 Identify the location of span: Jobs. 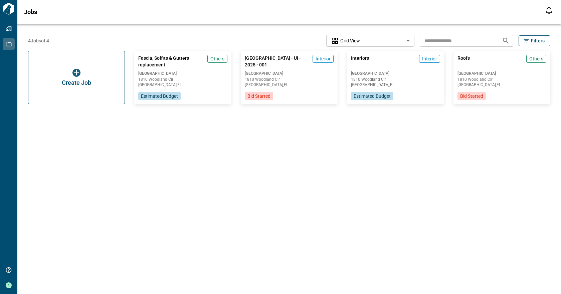
(30, 12).